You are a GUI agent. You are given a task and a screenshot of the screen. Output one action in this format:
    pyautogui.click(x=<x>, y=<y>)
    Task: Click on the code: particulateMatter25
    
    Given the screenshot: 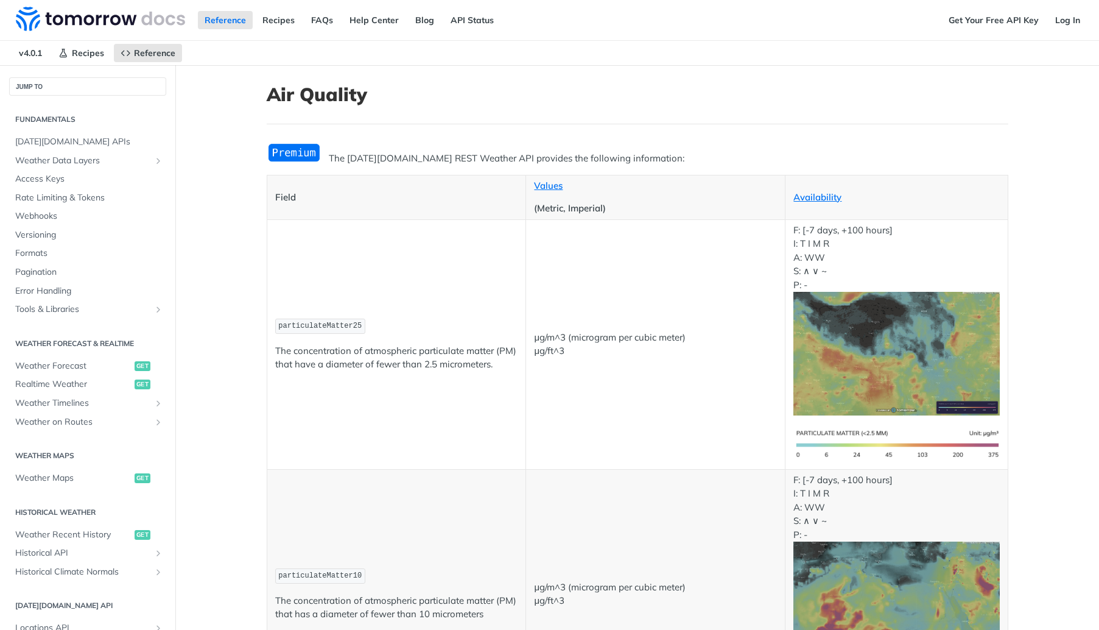 What is the action you would take?
    pyautogui.click(x=320, y=326)
    